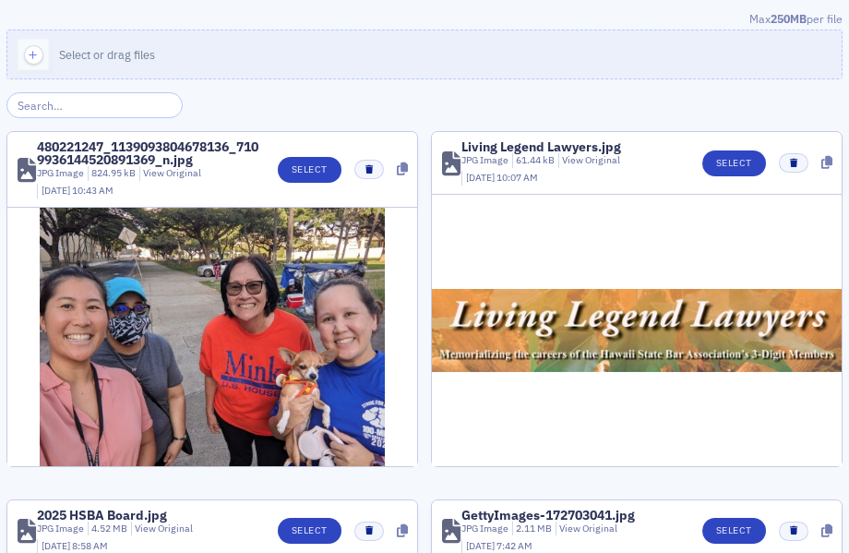  I want to click on input: Search…, so click(94, 105).